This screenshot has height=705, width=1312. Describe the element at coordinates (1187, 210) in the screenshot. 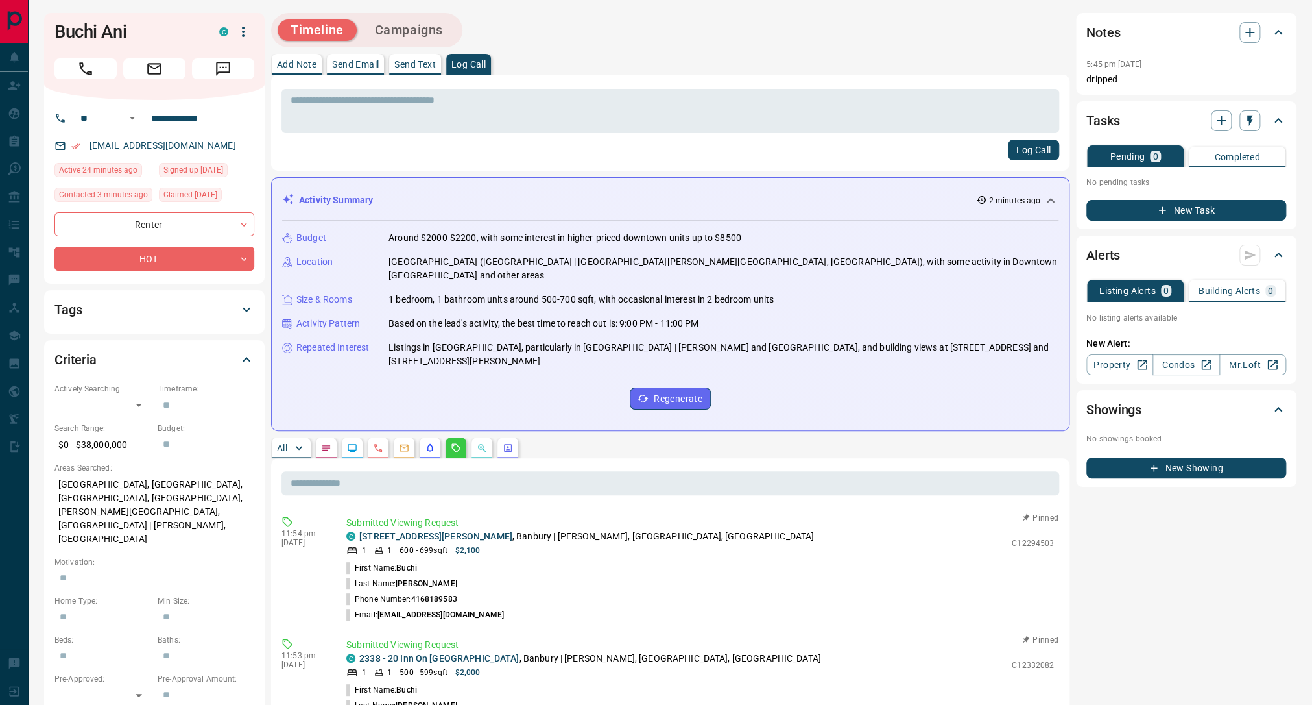

I see `button: New Task` at that location.